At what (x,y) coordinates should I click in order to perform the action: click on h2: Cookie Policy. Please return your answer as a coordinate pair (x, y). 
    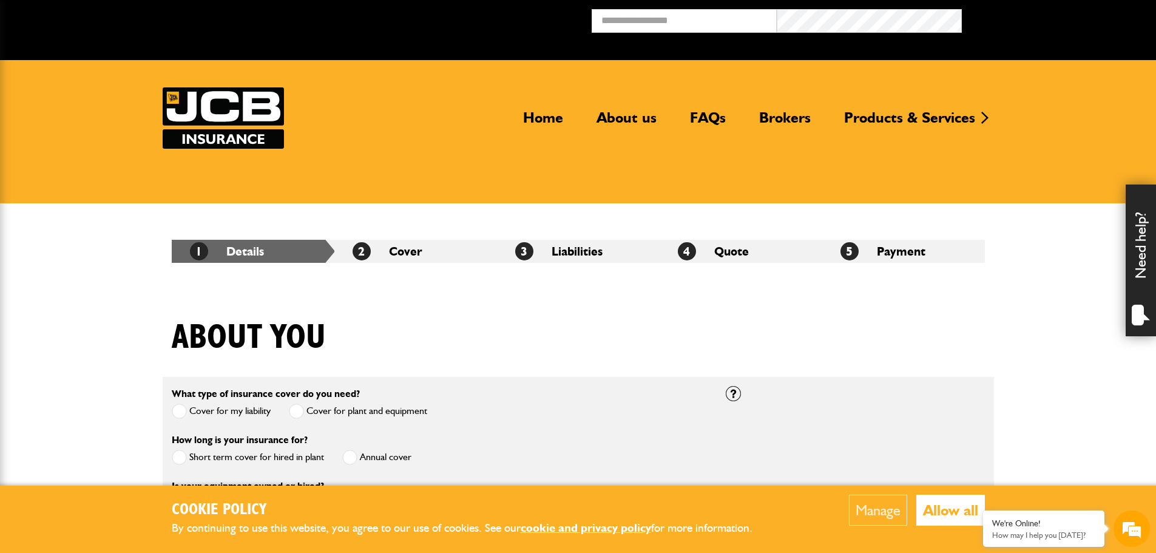
    Looking at the image, I should click on (472, 510).